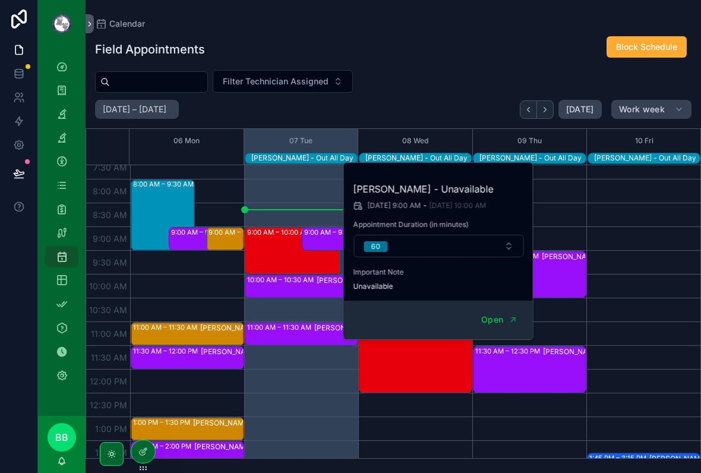  What do you see at coordinates (619, 458) in the screenshot?
I see `div: 1:45 PM – 3:15 PM` at bounding box center [619, 458].